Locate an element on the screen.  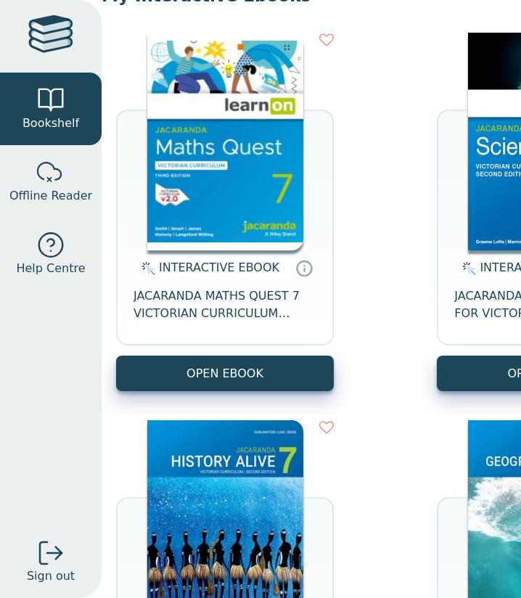
button: OPEN EBOOK is located at coordinates (225, 373).